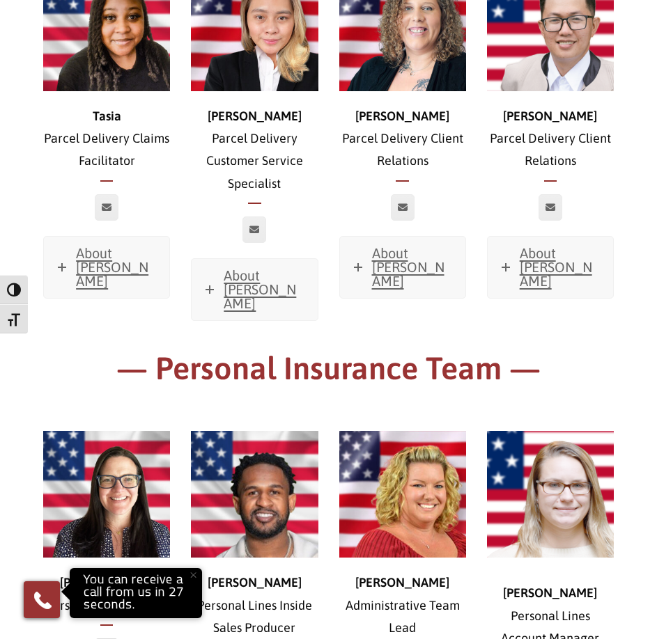 The height and width of the screenshot is (639, 657). Describe the element at coordinates (136, 593) in the screenshot. I see `p: You can receive a call from us in 27 seconds.` at that location.